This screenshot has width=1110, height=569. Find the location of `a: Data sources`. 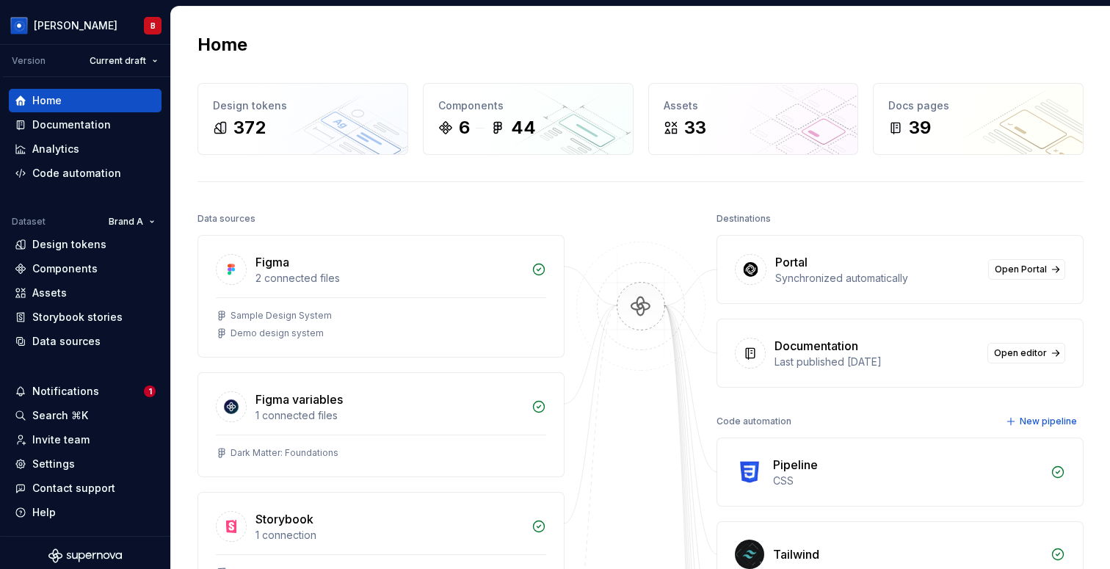

a: Data sources is located at coordinates (85, 341).